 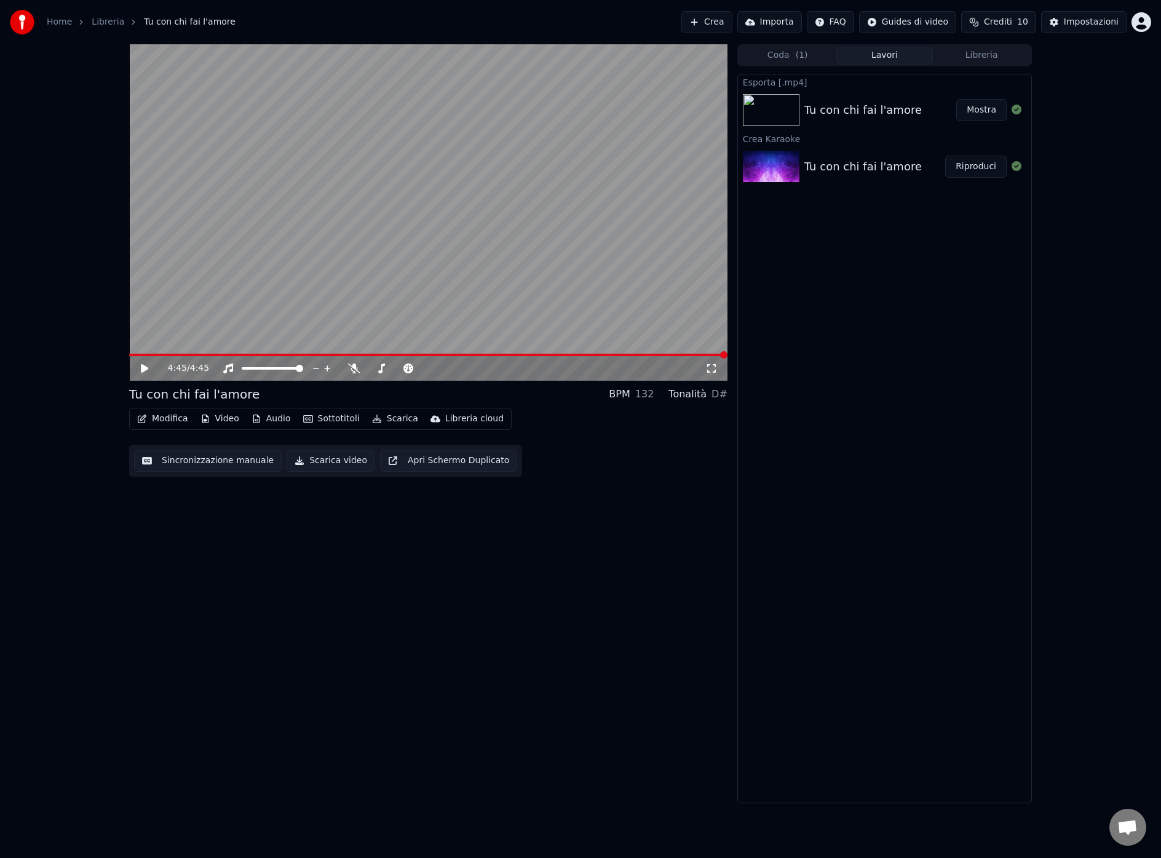 I want to click on div: Libreria cloud, so click(x=474, y=419).